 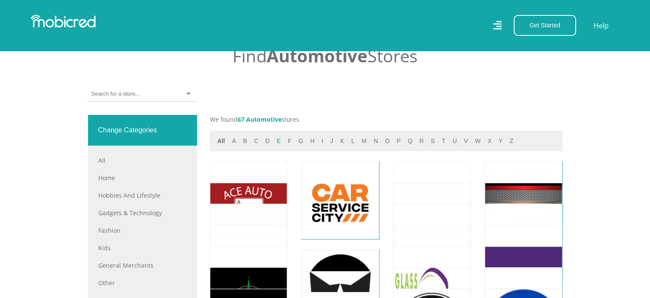 What do you see at coordinates (221, 141) in the screenshot?
I see `button: All` at bounding box center [221, 141].